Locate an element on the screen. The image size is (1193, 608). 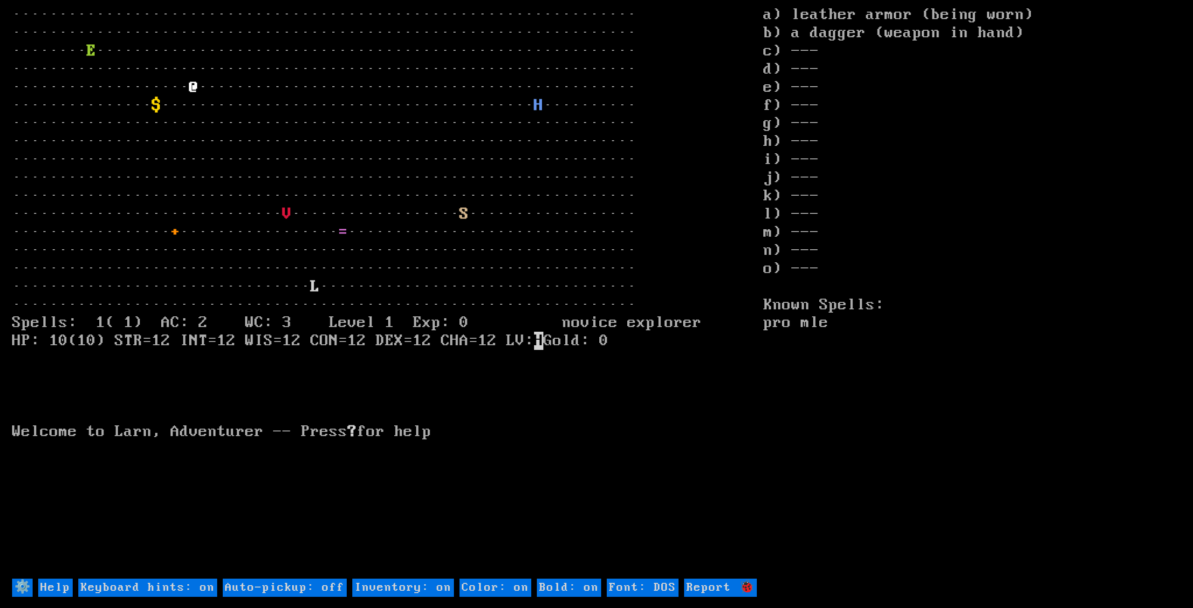
font: S is located at coordinates (464, 214).